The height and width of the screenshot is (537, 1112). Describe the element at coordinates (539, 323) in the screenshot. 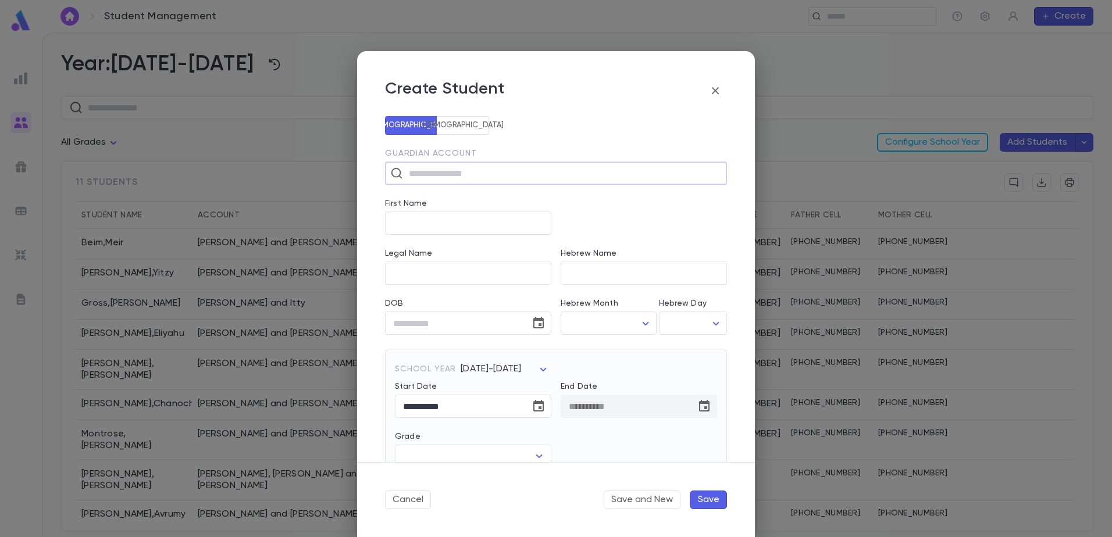

I see `button: Choose date` at that location.